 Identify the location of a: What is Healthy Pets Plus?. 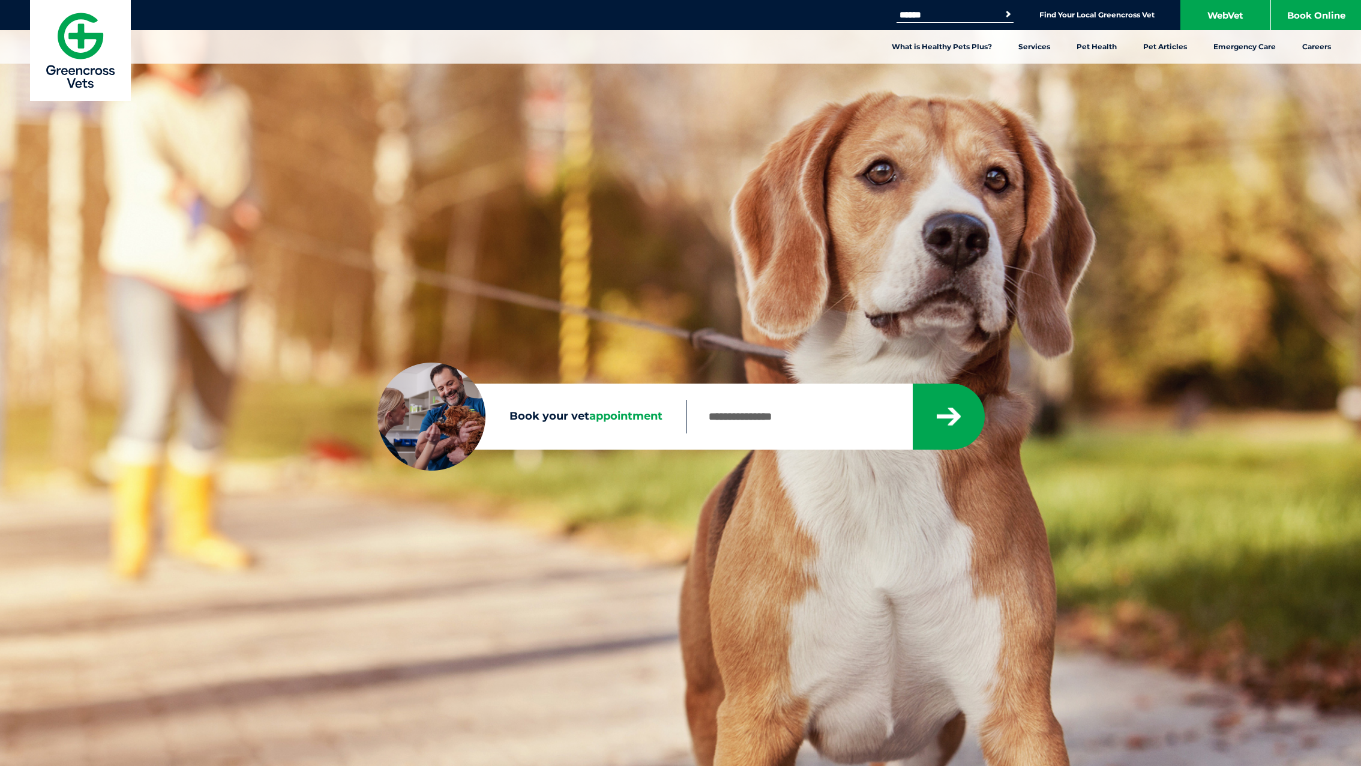
(942, 47).